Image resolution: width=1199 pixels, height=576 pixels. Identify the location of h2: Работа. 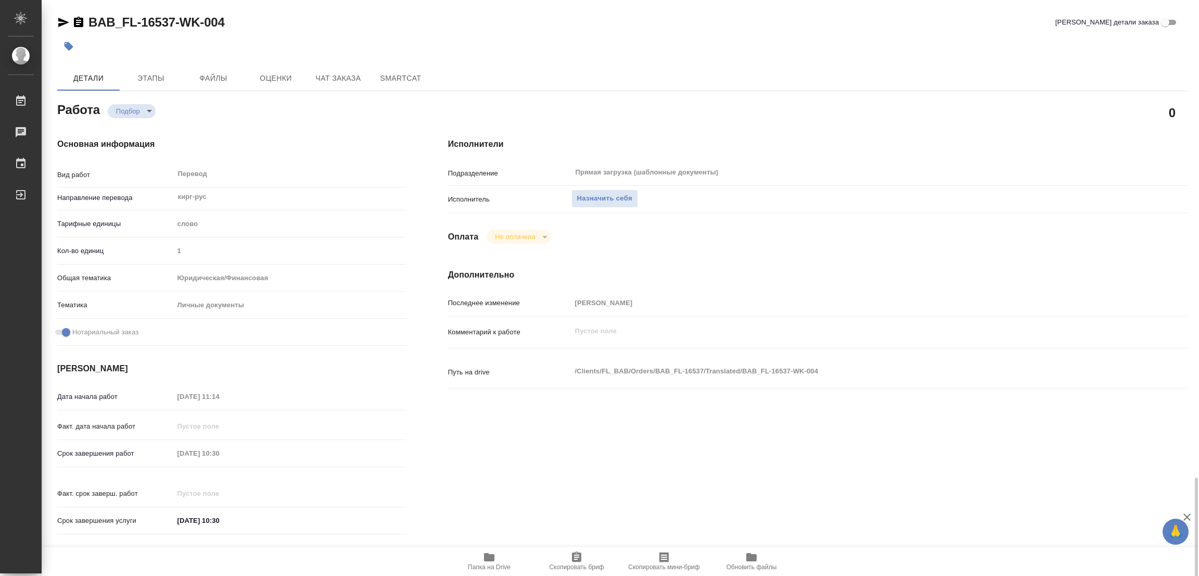
(79, 109).